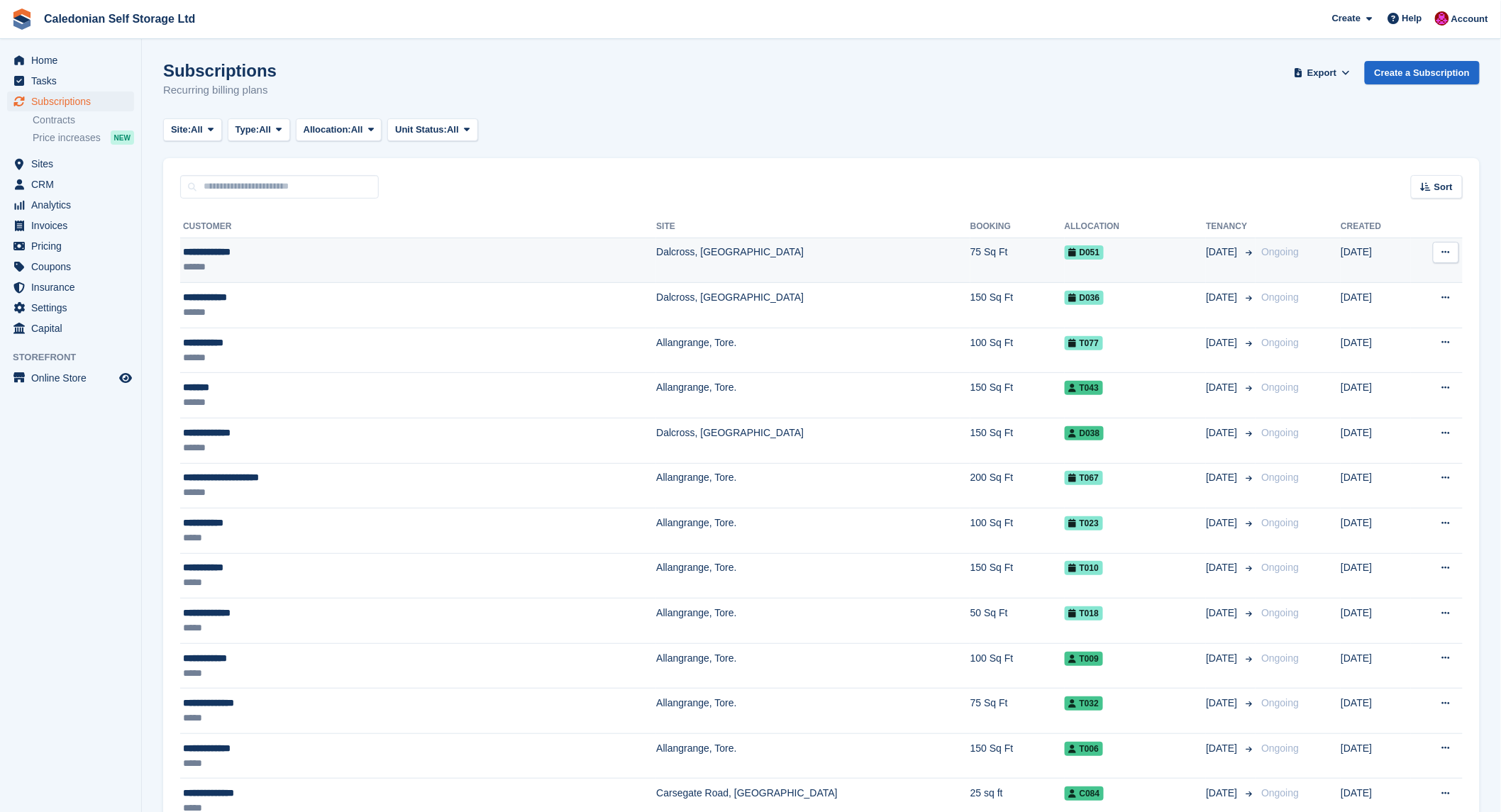  What do you see at coordinates (1084, 298) in the screenshot?
I see `span: D036` at bounding box center [1084, 298].